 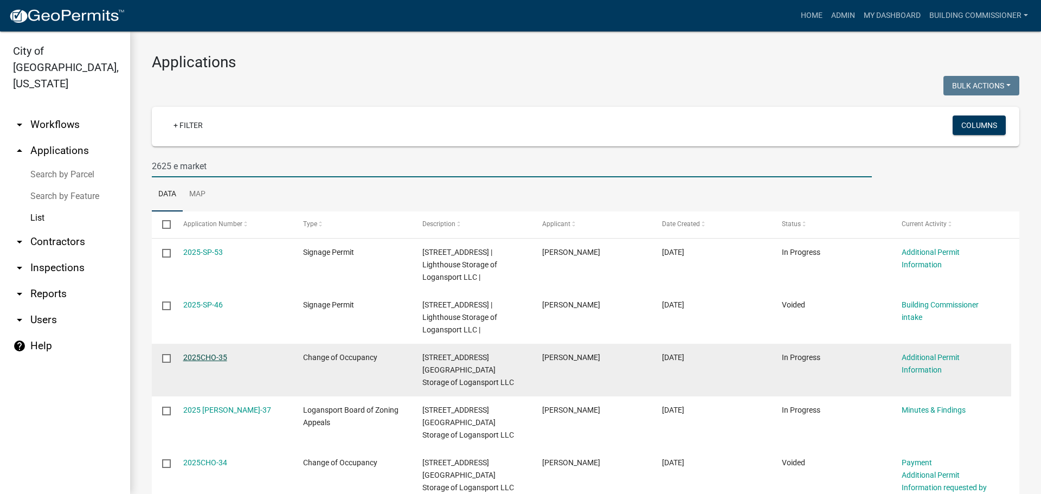 What do you see at coordinates (933, 410) in the screenshot?
I see `a: Minutes & Findings` at bounding box center [933, 410].